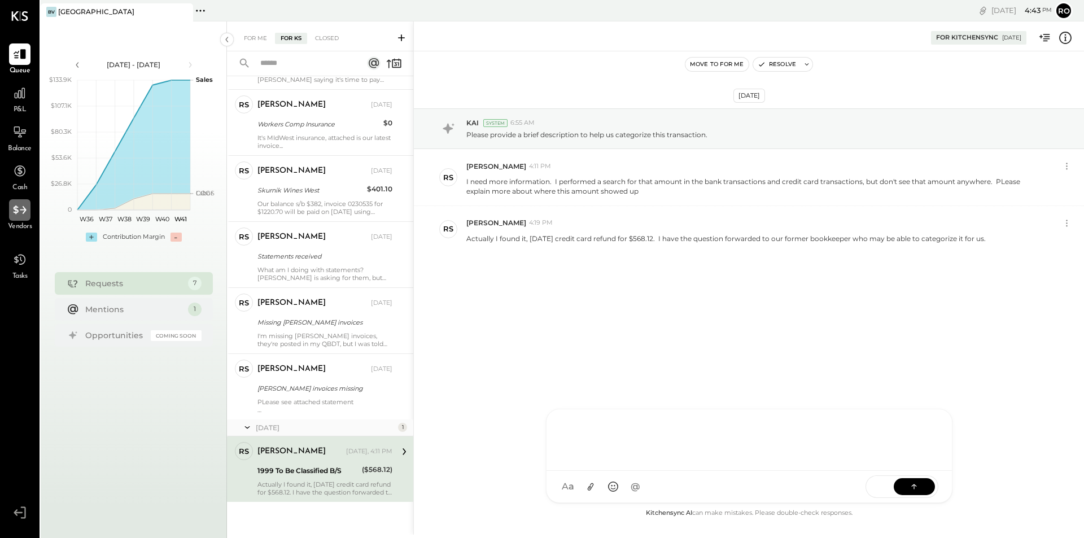  Describe the element at coordinates (61, 106) in the screenshot. I see `text: $107.1K` at that location.